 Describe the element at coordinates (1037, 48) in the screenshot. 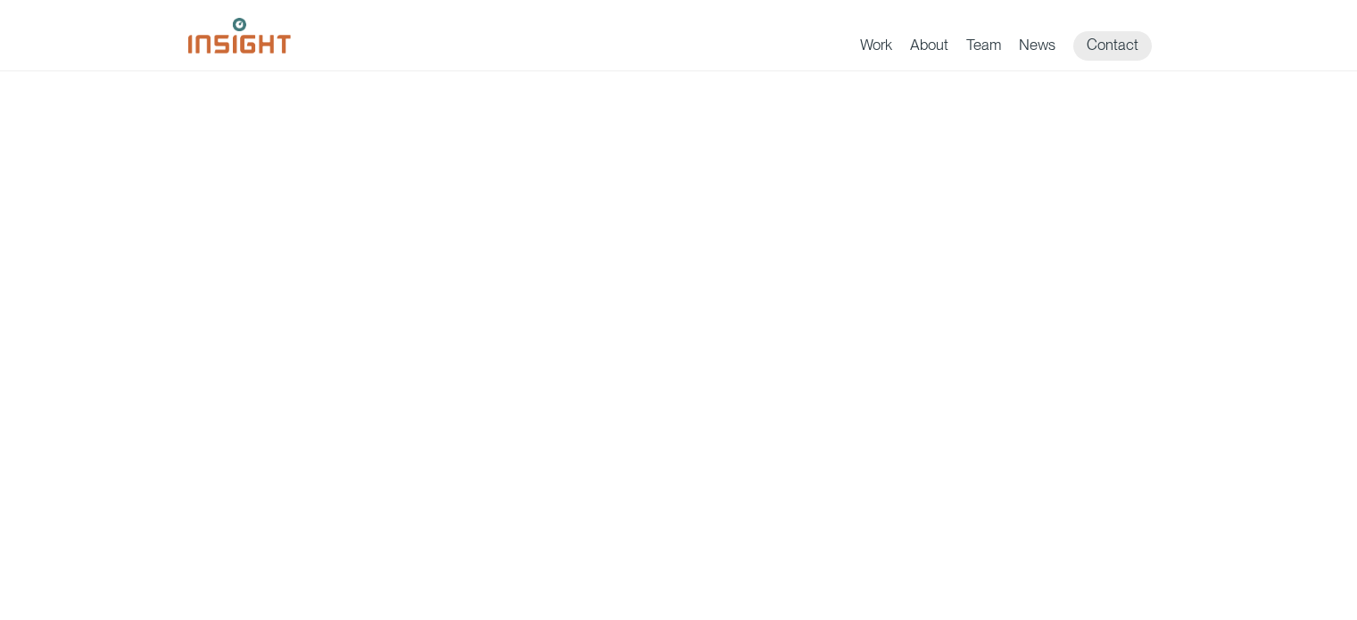

I see `a: News` at that location.